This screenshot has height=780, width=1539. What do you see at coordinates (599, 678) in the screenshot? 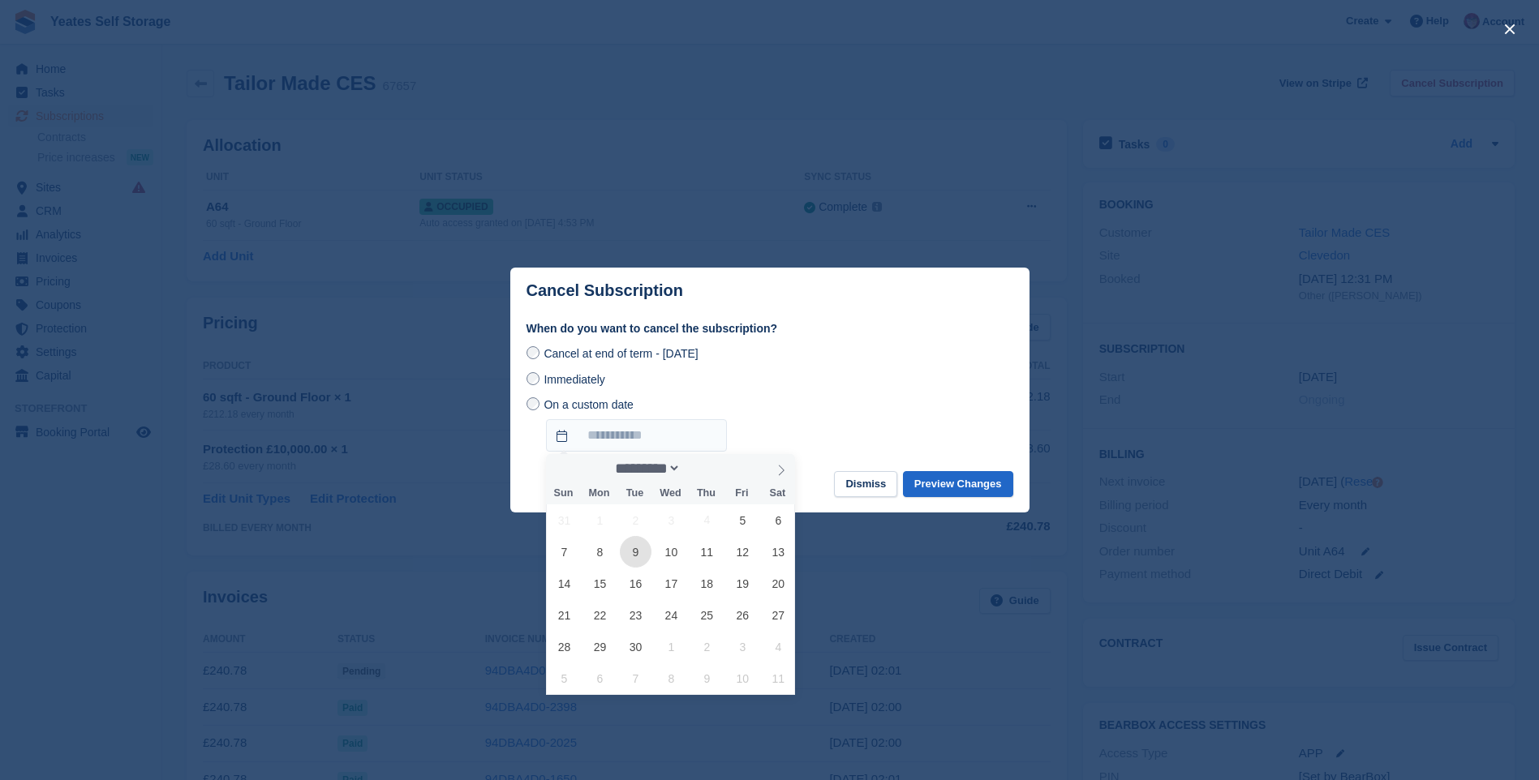
I see `span: October 6, 2025` at bounding box center [599, 678].